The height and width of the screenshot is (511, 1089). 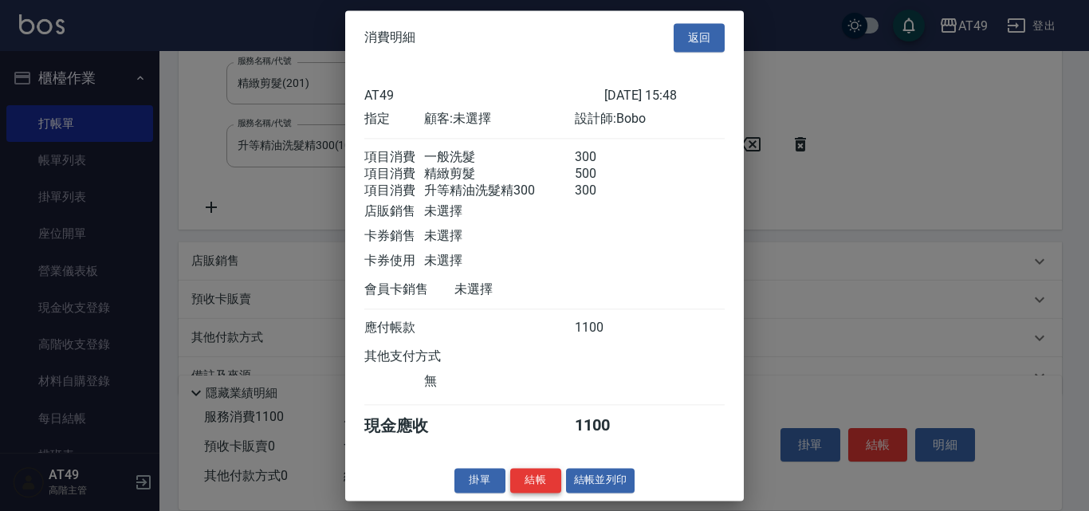 I want to click on button: 掛單, so click(x=480, y=480).